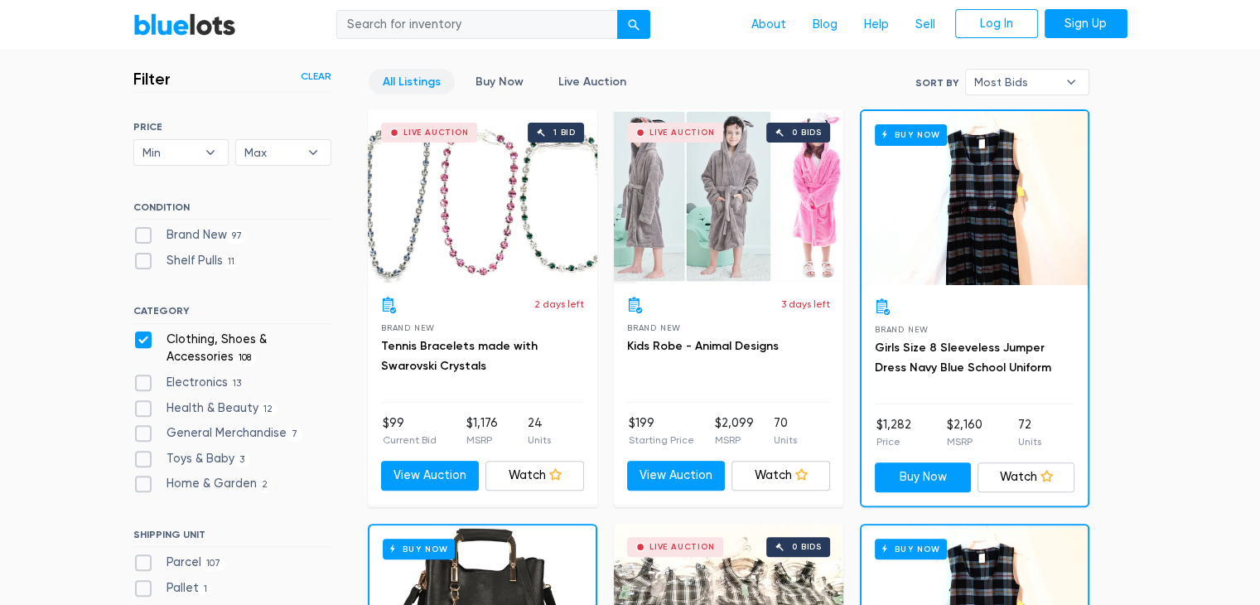  Describe the element at coordinates (539, 431) in the screenshot. I see `li: 24` at that location.